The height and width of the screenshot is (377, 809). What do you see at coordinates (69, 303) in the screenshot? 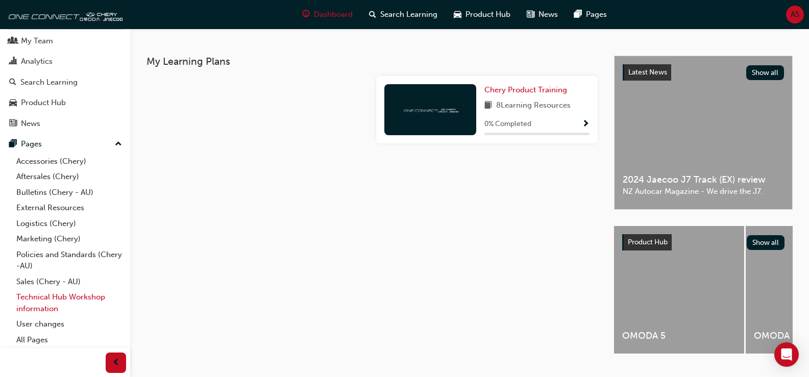
I see `a: Technical Hub Workshop information` at bounding box center [69, 303].